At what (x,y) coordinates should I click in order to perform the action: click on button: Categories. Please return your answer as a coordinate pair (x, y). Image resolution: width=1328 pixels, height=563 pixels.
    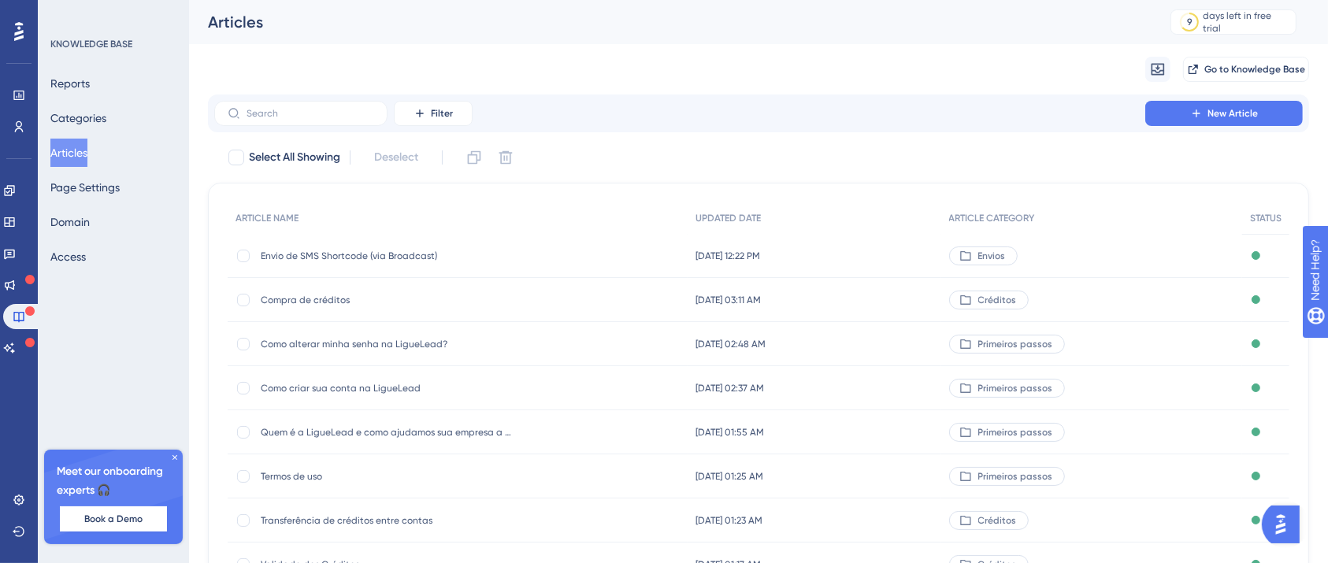
    Looking at the image, I should click on (78, 118).